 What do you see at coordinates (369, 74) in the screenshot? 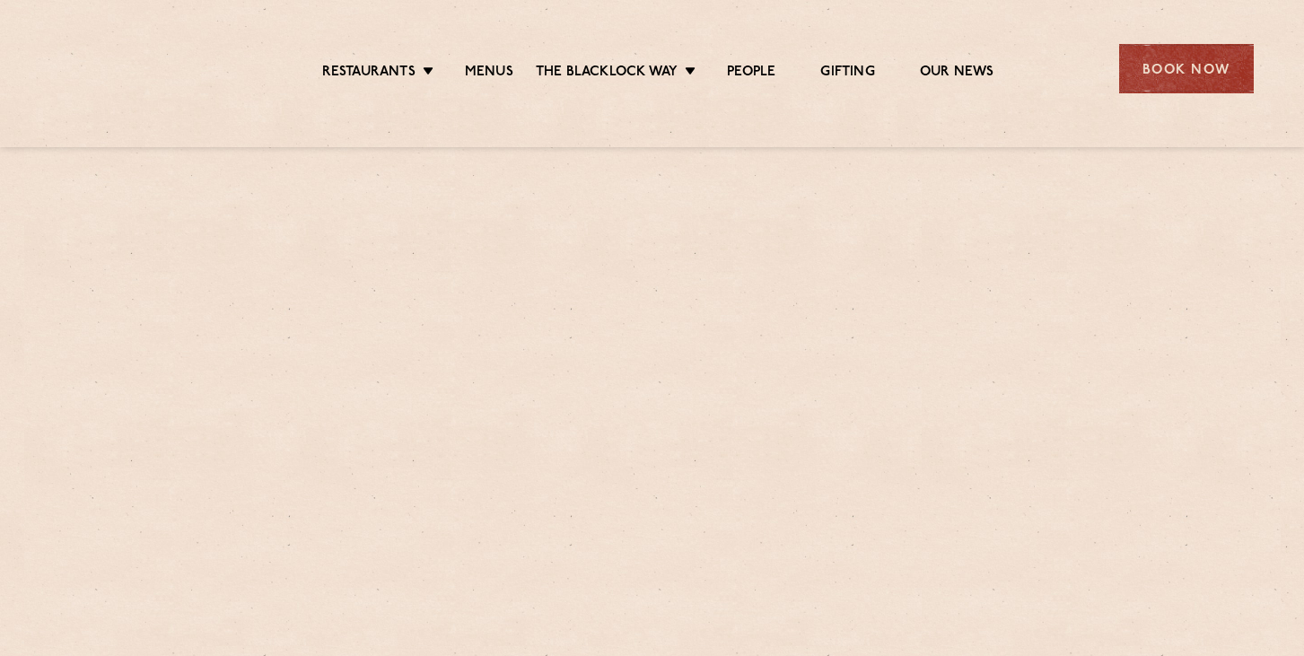
I see `a: Restaurants` at bounding box center [369, 74].